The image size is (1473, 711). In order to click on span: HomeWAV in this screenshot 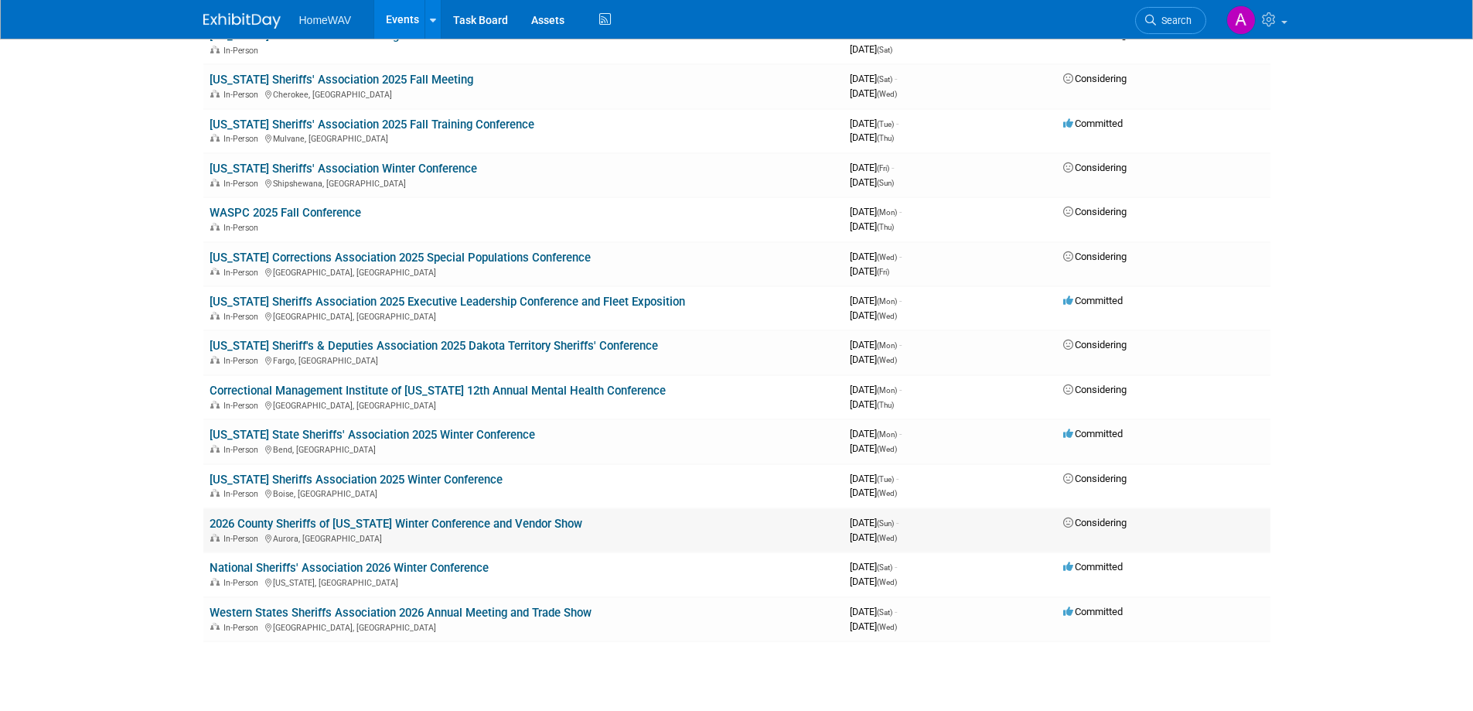, I will do `click(326, 20)`.